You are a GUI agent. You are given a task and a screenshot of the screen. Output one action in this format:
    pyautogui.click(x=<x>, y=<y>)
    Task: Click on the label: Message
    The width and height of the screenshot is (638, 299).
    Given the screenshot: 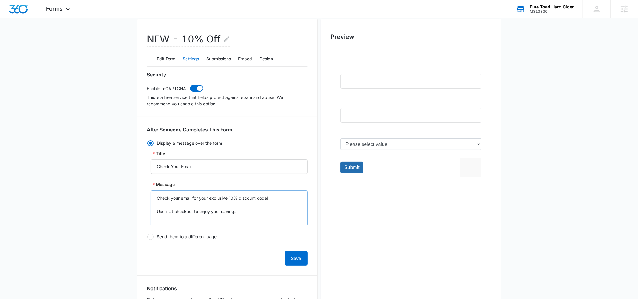 What is the action you would take?
    pyautogui.click(x=164, y=184)
    